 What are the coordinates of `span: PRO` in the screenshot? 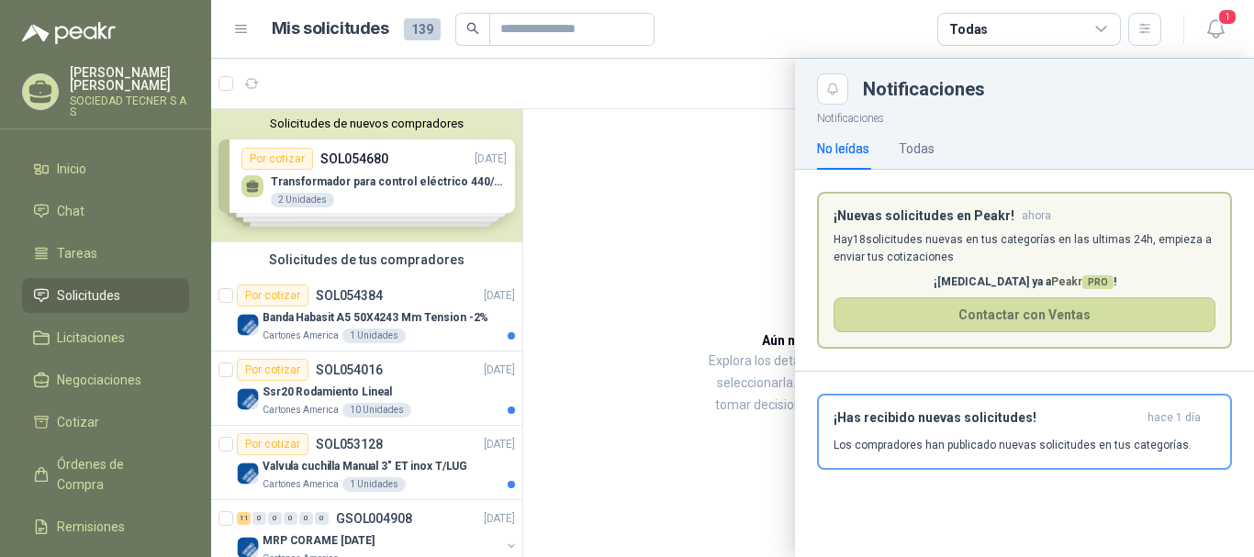 It's located at (1098, 282).